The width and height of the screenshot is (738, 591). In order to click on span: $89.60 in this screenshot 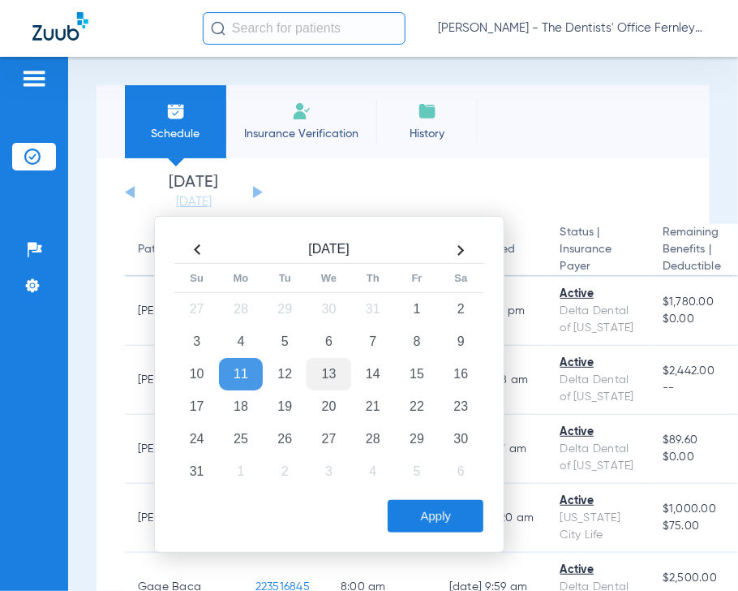, I will do `click(692, 440)`.